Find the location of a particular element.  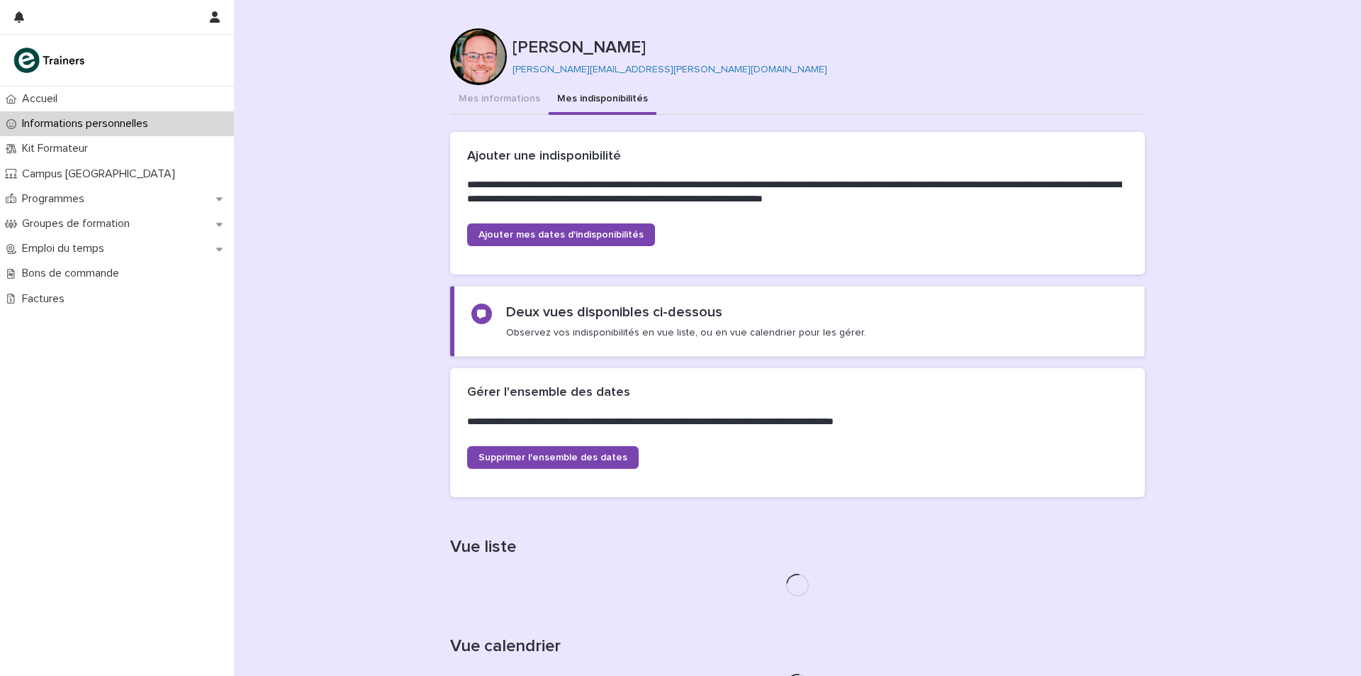

h2: Gérer l'ensemble des dates is located at coordinates (549, 393).